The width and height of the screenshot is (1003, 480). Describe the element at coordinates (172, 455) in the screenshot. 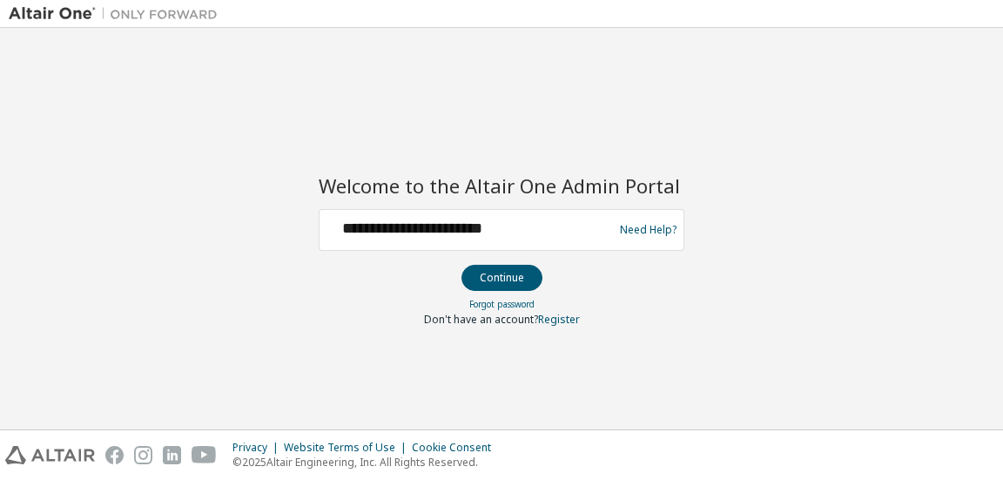

I see `img: linkedin.svg` at that location.